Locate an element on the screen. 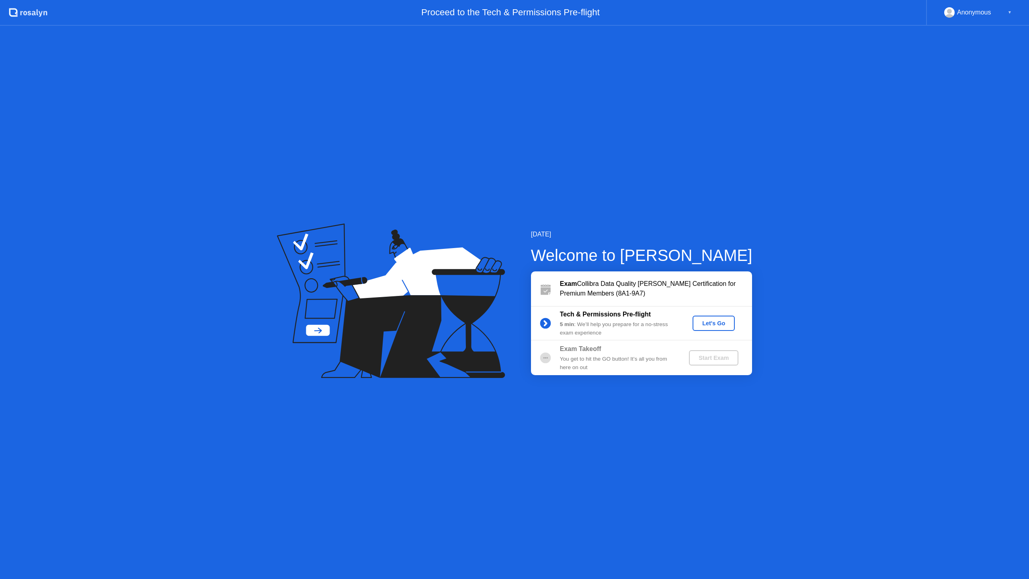  b: Exam Takeoff is located at coordinates (580, 348).